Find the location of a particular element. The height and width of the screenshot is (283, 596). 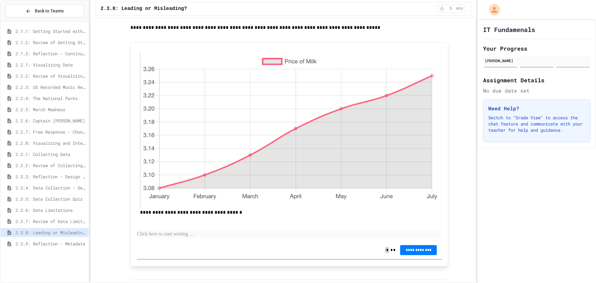

span: 2.3.5: Data Collection Quiz is located at coordinates (51, 199).